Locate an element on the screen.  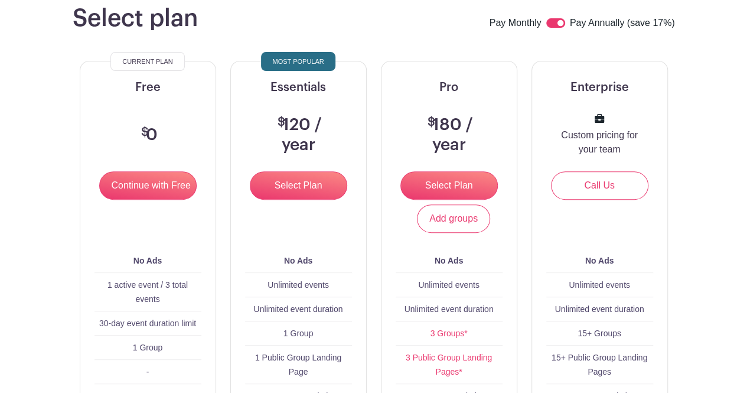
h5: Essentials is located at coordinates (298, 87).